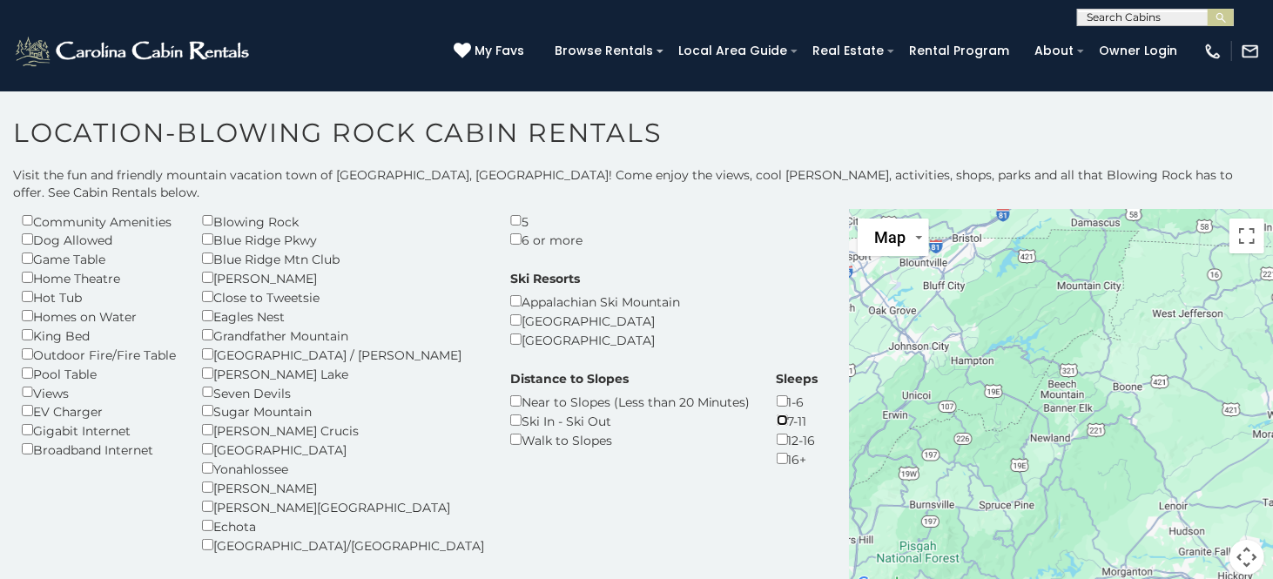  What do you see at coordinates (798, 459) in the screenshot?
I see `div: 16+` at bounding box center [798, 459].